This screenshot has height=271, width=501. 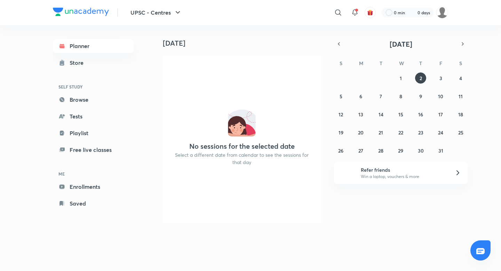 I want to click on abbr: October 9, 2025, so click(x=420, y=96).